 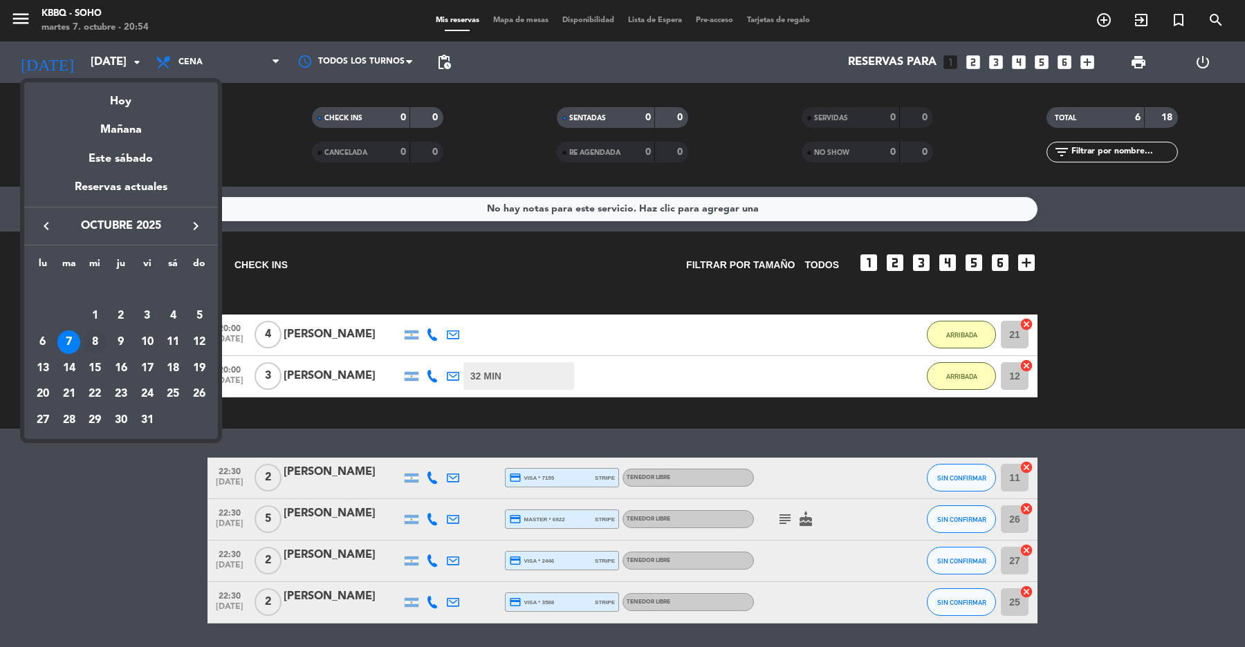 What do you see at coordinates (95, 394) in the screenshot?
I see `div: 22` at bounding box center [95, 394].